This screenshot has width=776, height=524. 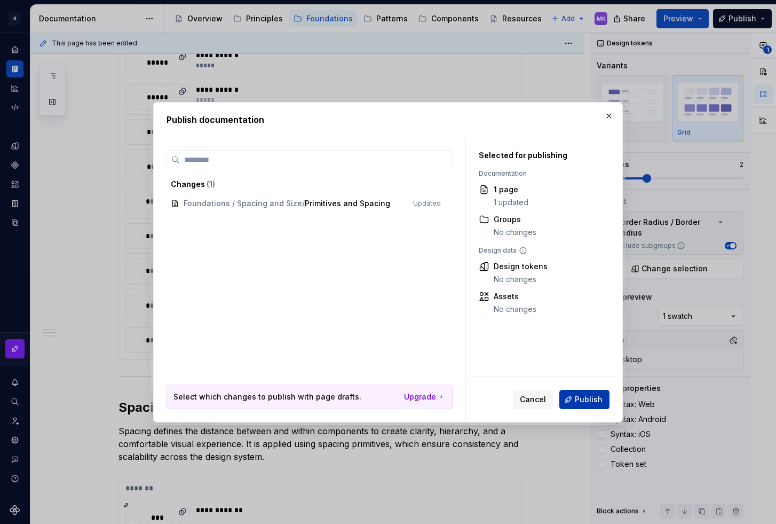 What do you see at coordinates (533, 399) in the screenshot?
I see `span: Cancel` at bounding box center [533, 399].